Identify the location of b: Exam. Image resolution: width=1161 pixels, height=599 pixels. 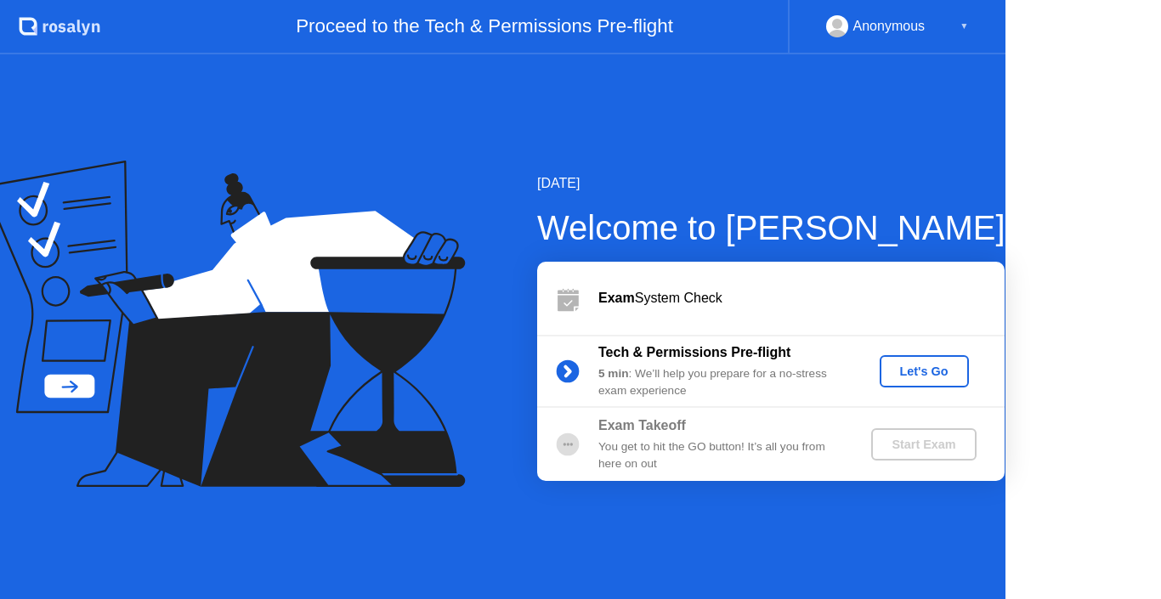
(616, 297).